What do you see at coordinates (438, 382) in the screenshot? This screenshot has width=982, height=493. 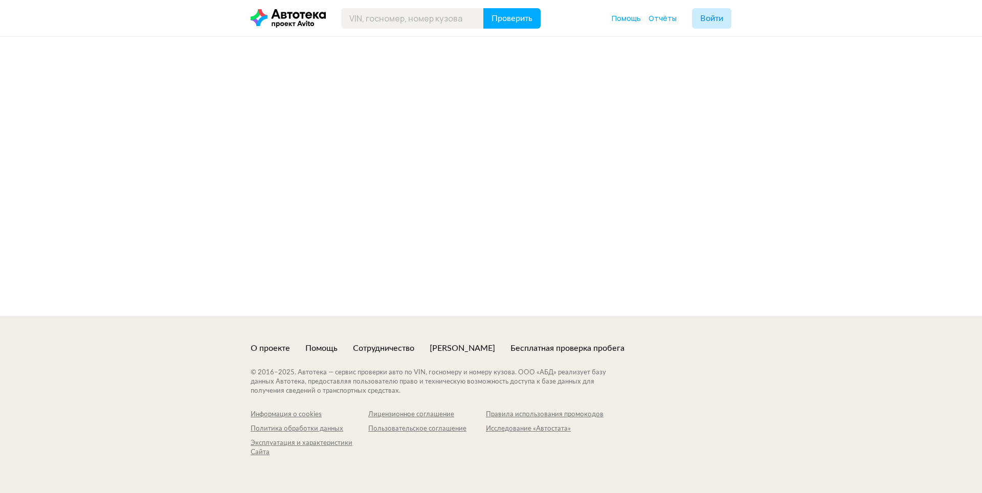 I see `div: © 2016– 2025 . Автотека — сервис проверки авто по VIN, госномеру и номеру кузова. ООО «АБД» реали...` at bounding box center [438, 382].